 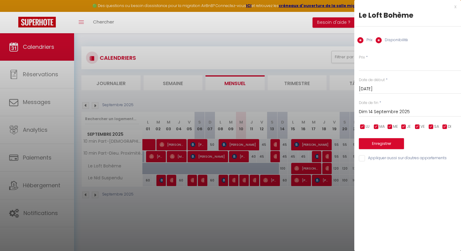 I want to click on span: JE, so click(x=409, y=127).